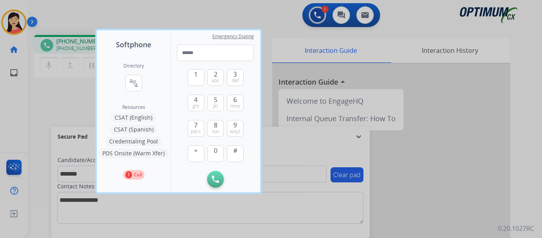  I want to click on span: Softphone, so click(133, 44).